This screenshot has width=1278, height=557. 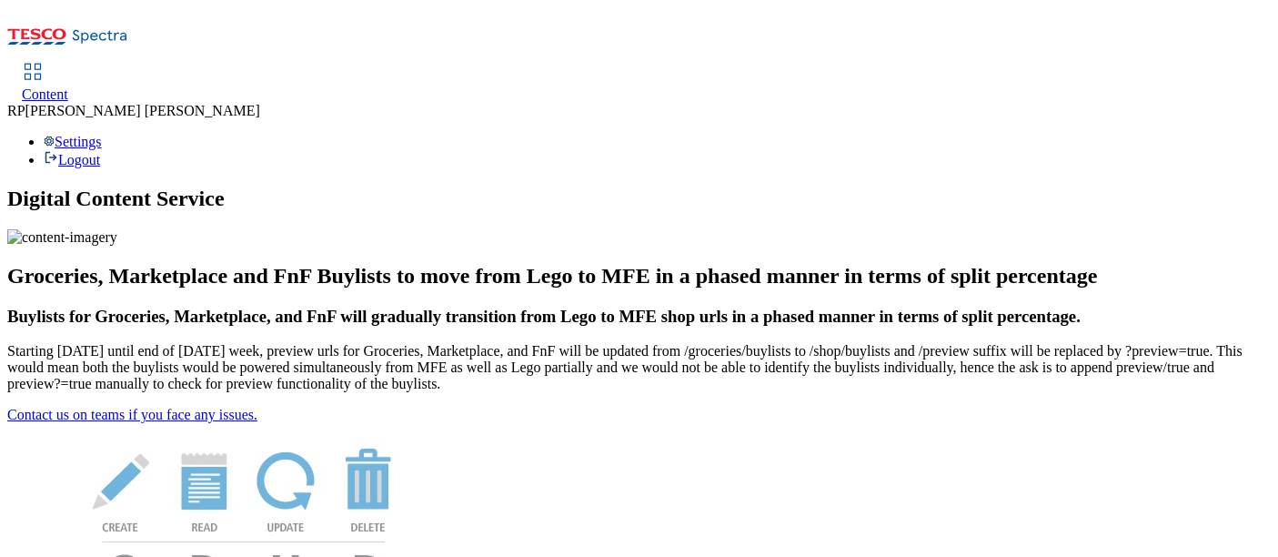 What do you see at coordinates (16, 110) in the screenshot?
I see `span: RP` at bounding box center [16, 110].